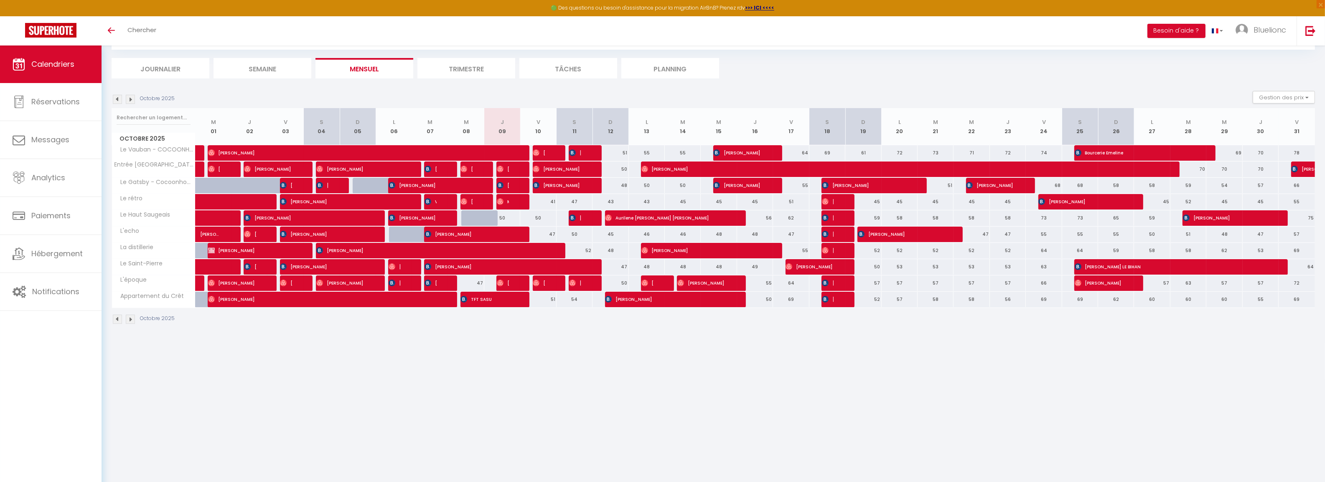  What do you see at coordinates (791, 299) in the screenshot?
I see `div: 69` at bounding box center [791, 299].